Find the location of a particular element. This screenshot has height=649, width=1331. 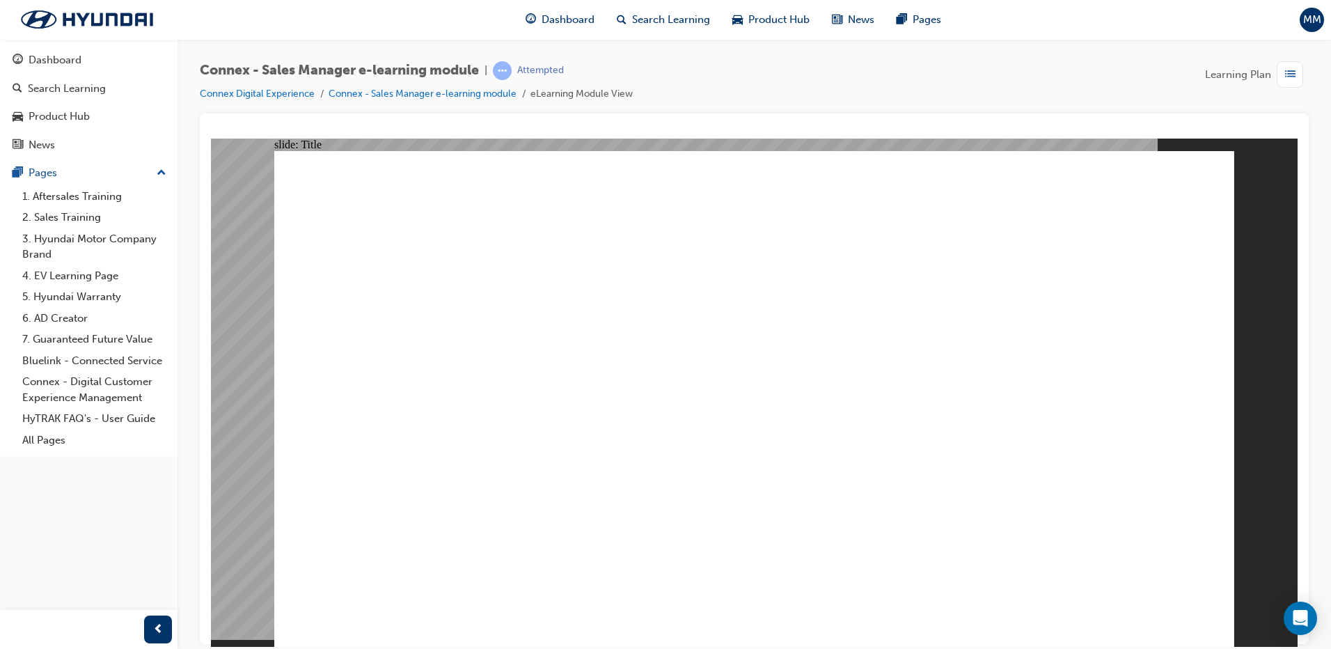

a: Connex - Sales Manager e-learning module is located at coordinates (422, 93).